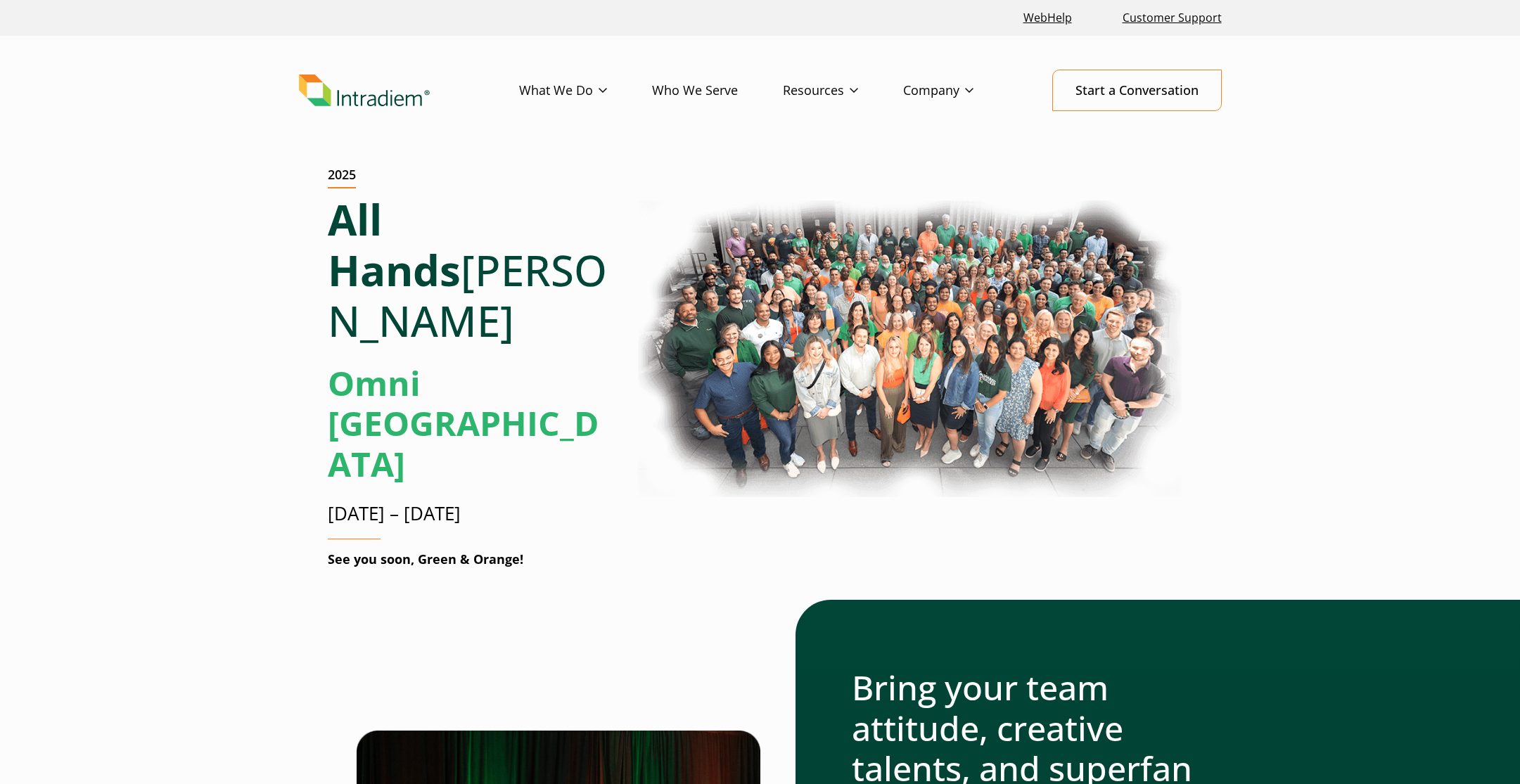  What do you see at coordinates (364, 91) in the screenshot?
I see `img: Intradiem` at bounding box center [364, 91].